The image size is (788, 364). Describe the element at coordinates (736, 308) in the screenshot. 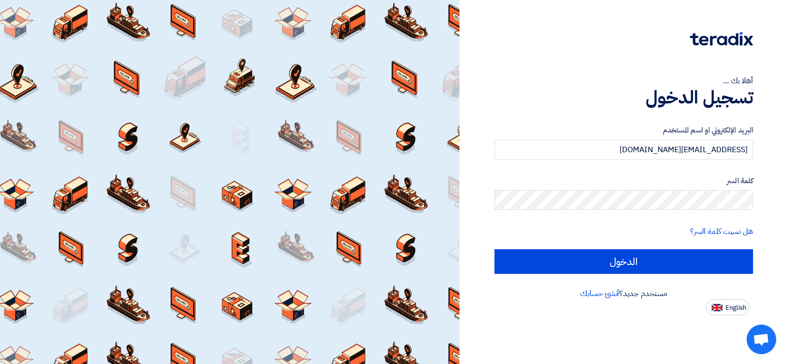

I see `span: English` at that location.